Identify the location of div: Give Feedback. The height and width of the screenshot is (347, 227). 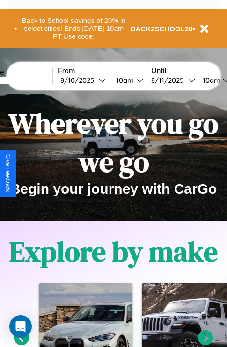
(8, 173).